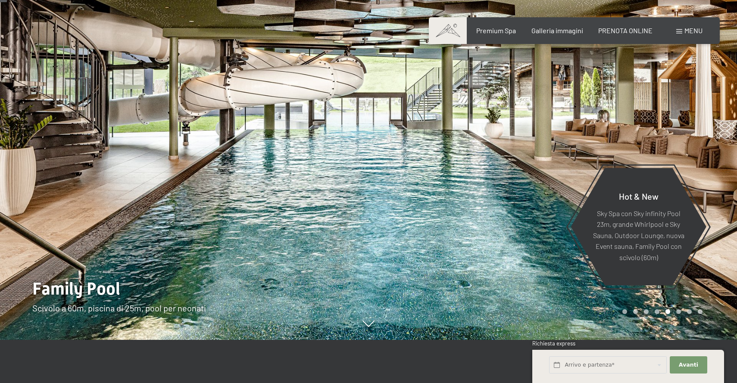 This screenshot has width=737, height=383. Describe the element at coordinates (626, 30) in the screenshot. I see `a: PRENOTA ONLINE` at that location.